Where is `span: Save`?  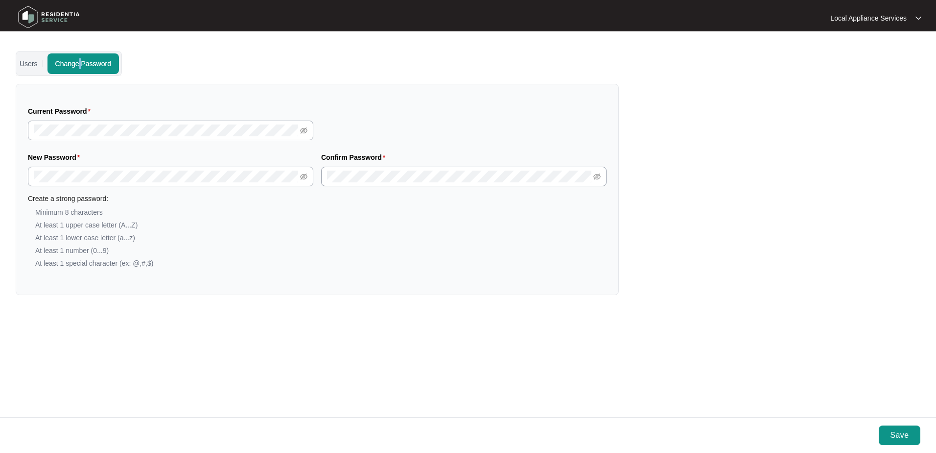
span: Save is located at coordinates (900, 435).